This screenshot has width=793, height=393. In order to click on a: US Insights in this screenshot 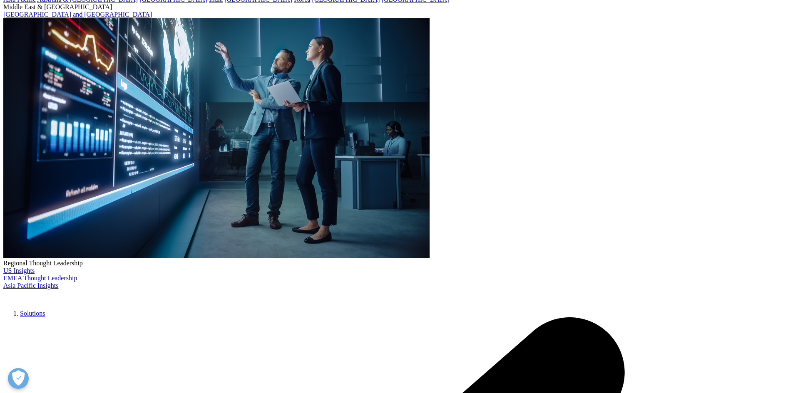, I will do `click(19, 271)`.